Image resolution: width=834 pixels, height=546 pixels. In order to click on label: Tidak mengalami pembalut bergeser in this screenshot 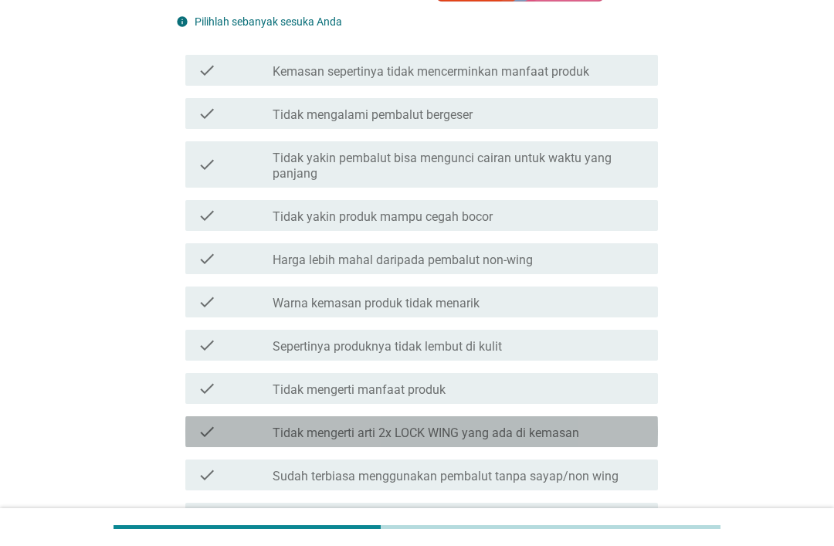, I will do `click(372, 115)`.